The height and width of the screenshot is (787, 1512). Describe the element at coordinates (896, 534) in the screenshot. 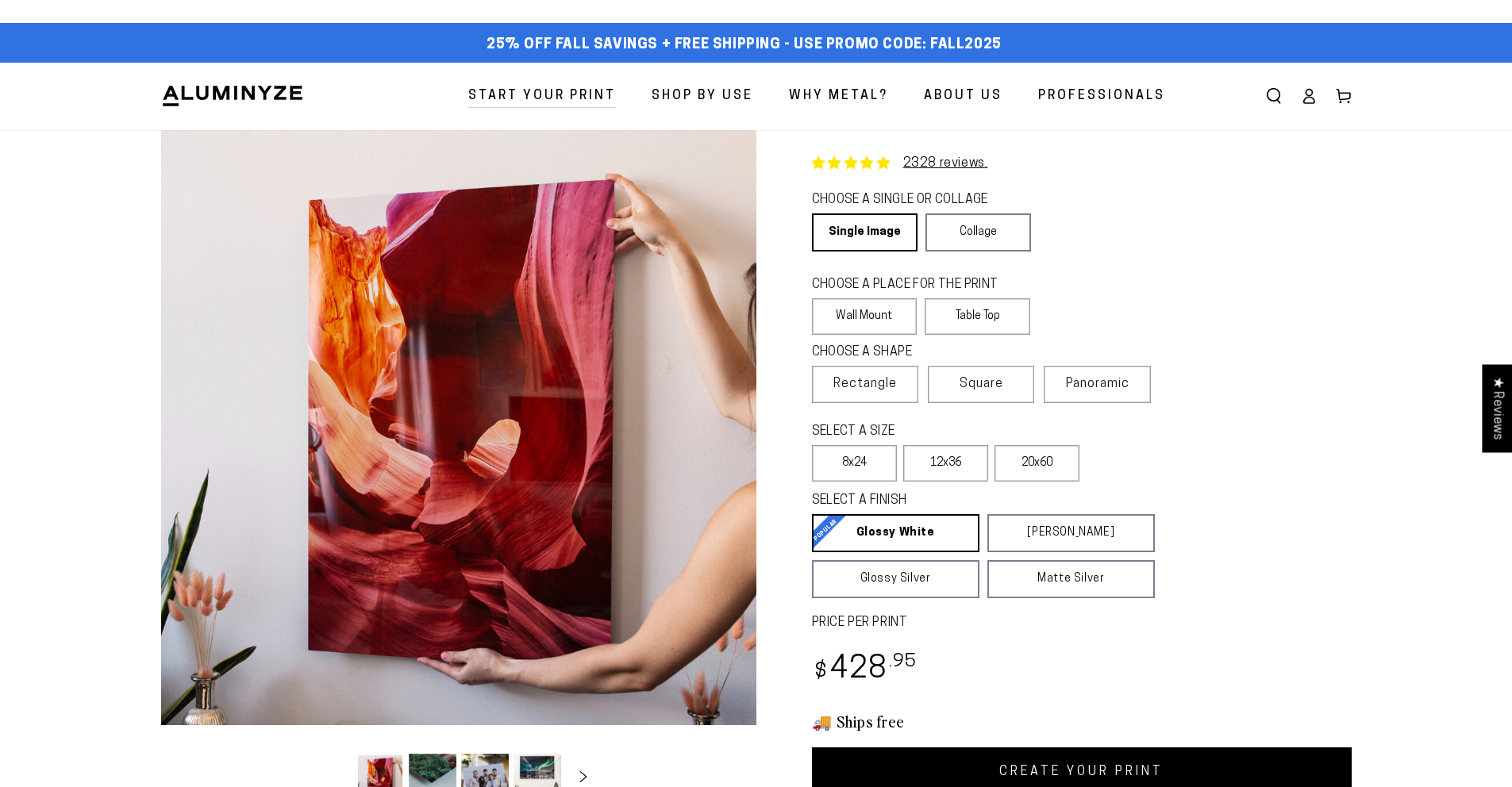

I see `a: Glossy White` at that location.